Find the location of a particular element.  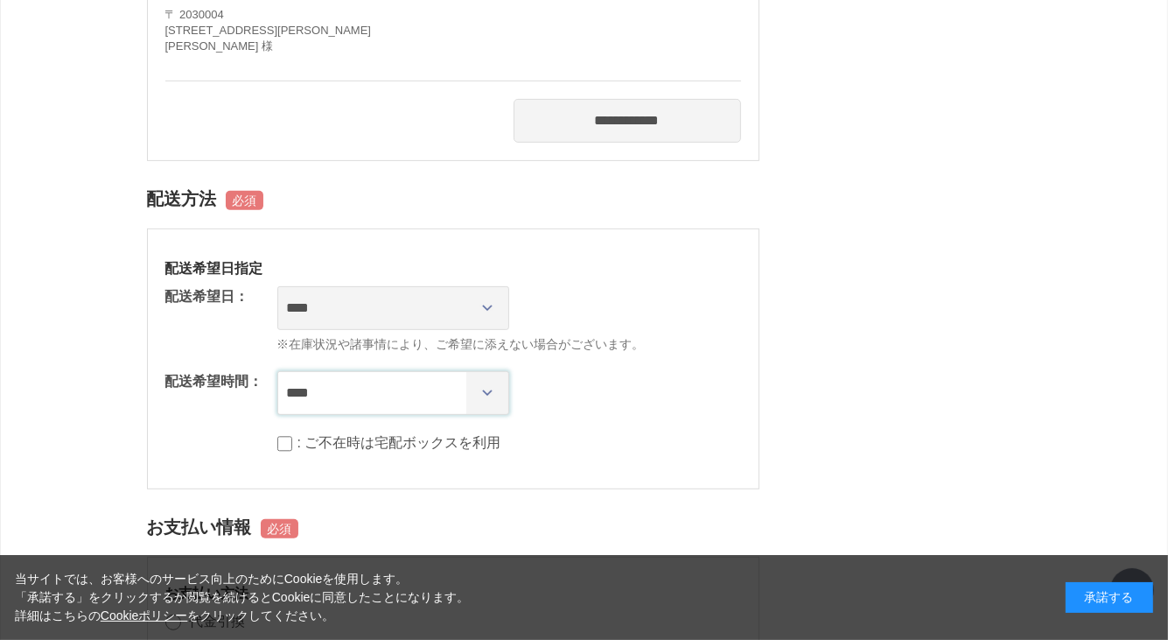

div: 承諾する is located at coordinates (1110, 597).